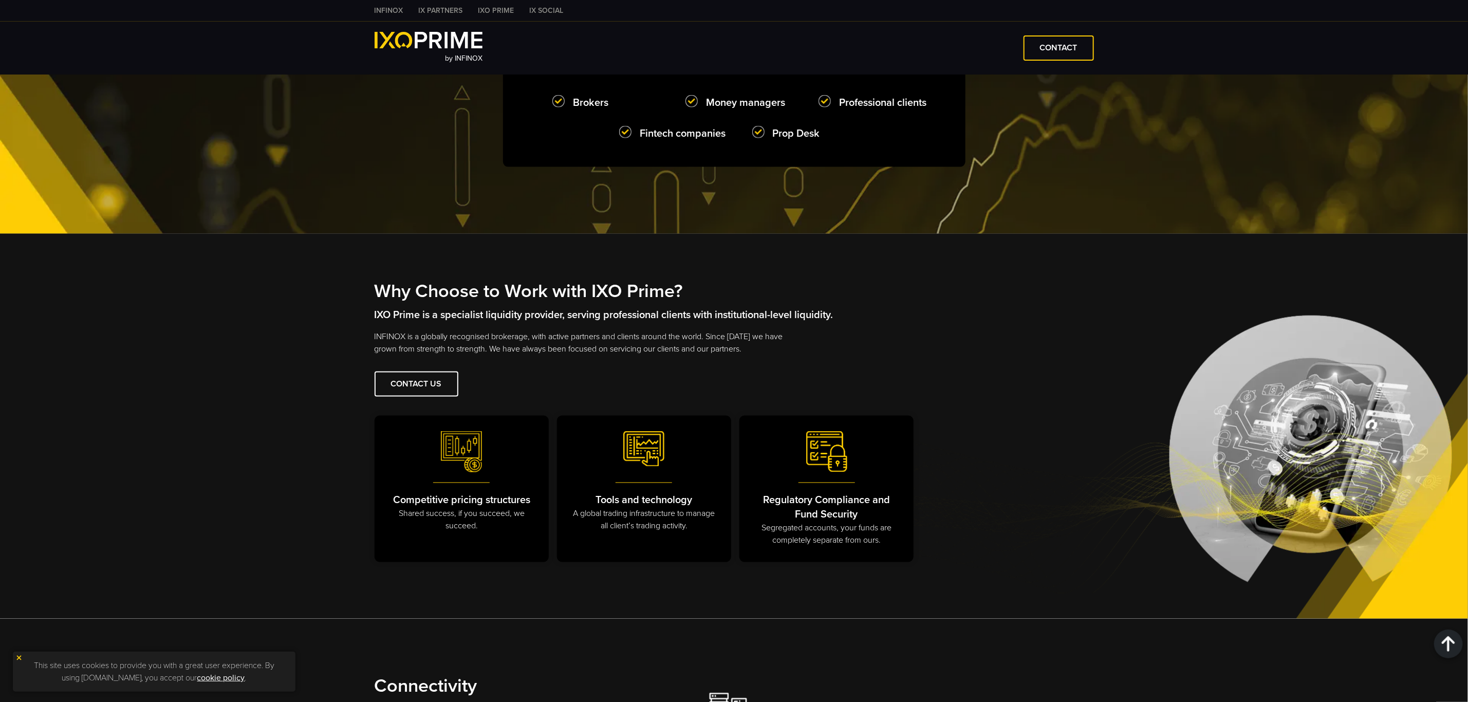  I want to click on p: Shared success, if you succeed, we succeed., so click(462, 520).